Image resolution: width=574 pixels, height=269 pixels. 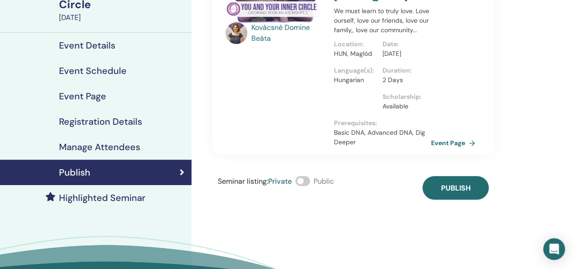 I want to click on h4: Highlighted Seminar, so click(x=102, y=198).